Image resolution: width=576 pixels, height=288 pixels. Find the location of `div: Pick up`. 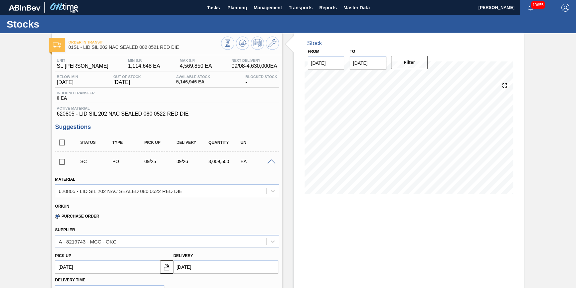

div: Pick up is located at coordinates (161, 142).